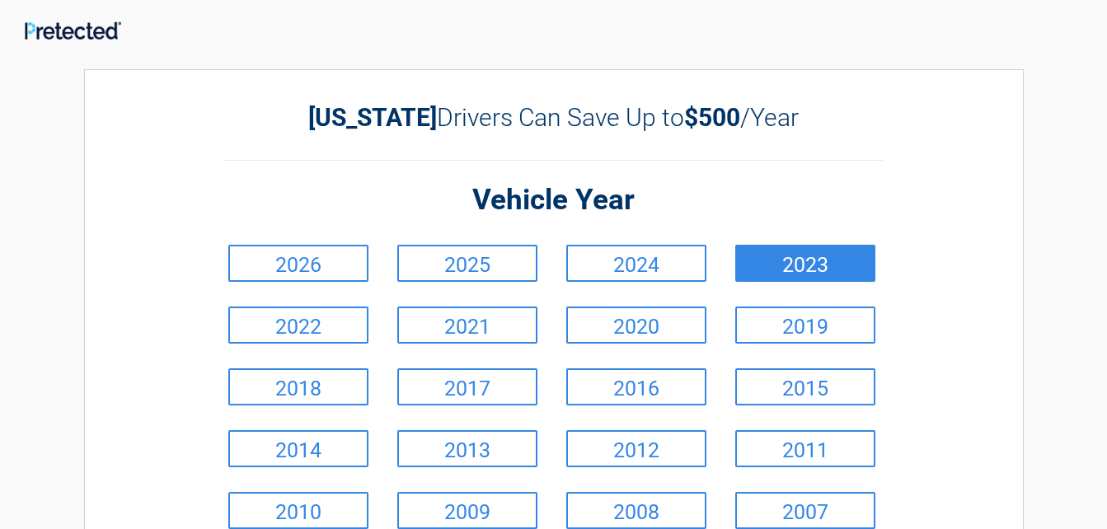  I want to click on a: 2020, so click(637, 325).